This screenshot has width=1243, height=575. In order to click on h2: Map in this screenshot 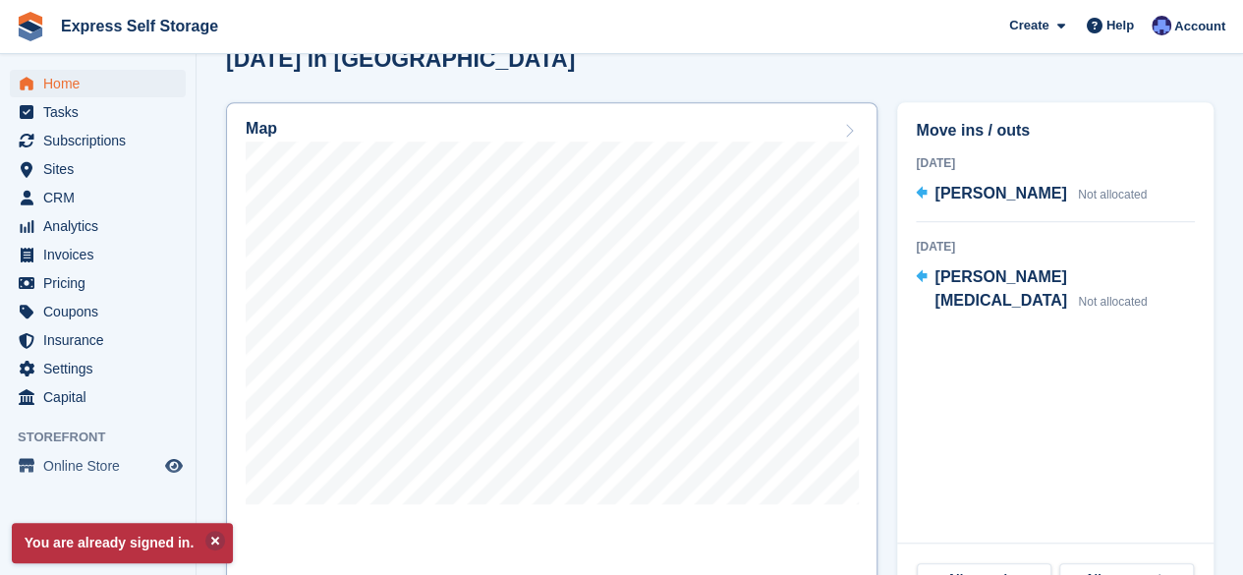, I will do `click(261, 129)`.